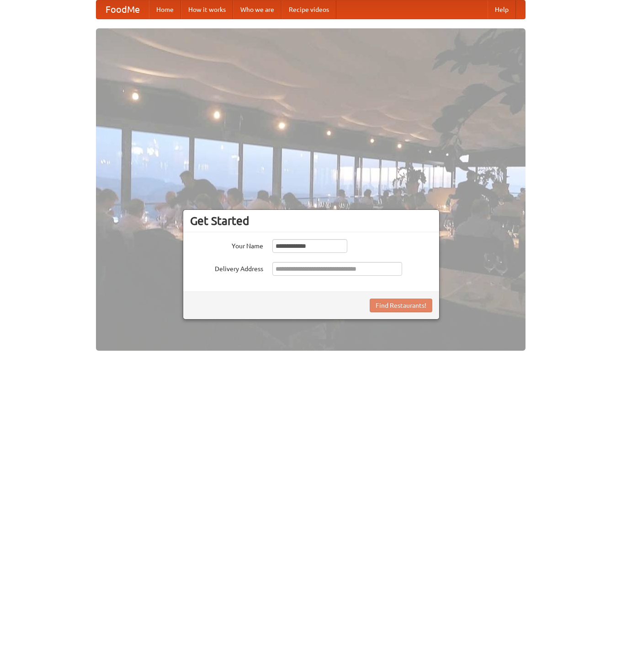 This screenshot has width=621, height=647. I want to click on h3: Get Started, so click(311, 221).